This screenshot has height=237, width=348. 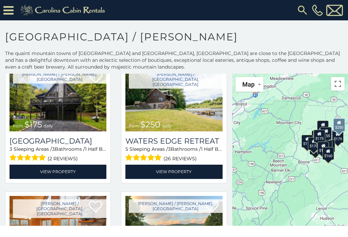 I want to click on h3: Waters Edge Retreat, so click(x=174, y=141).